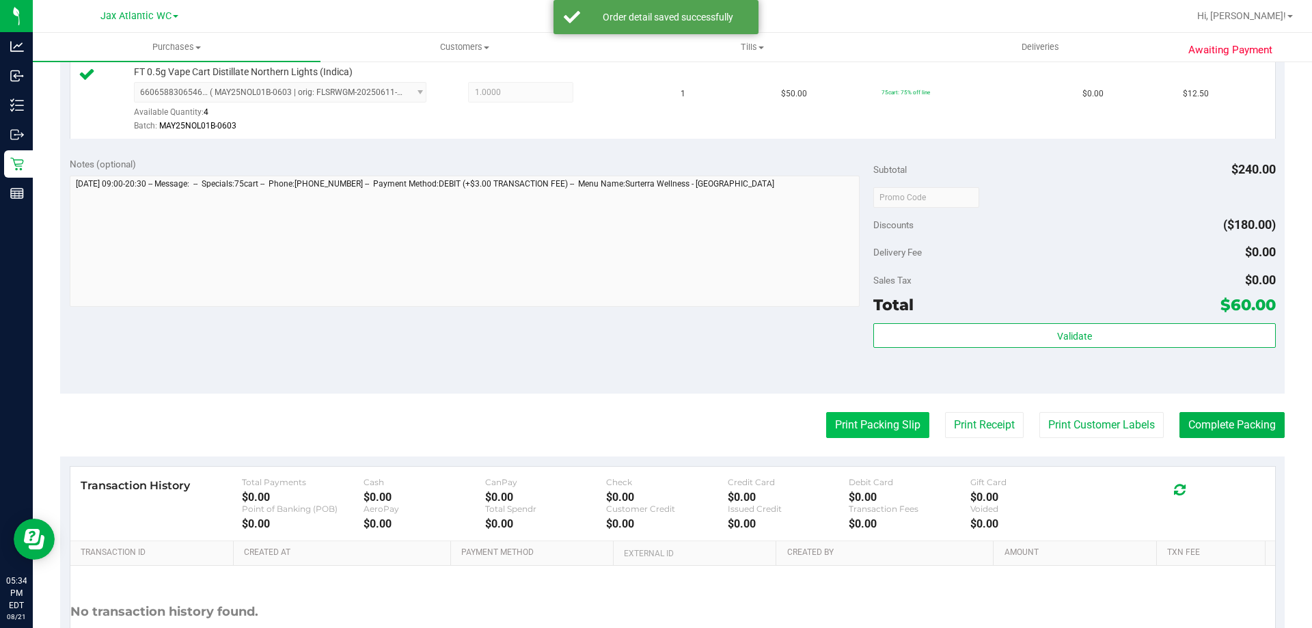  I want to click on div: Cash, so click(424, 482).